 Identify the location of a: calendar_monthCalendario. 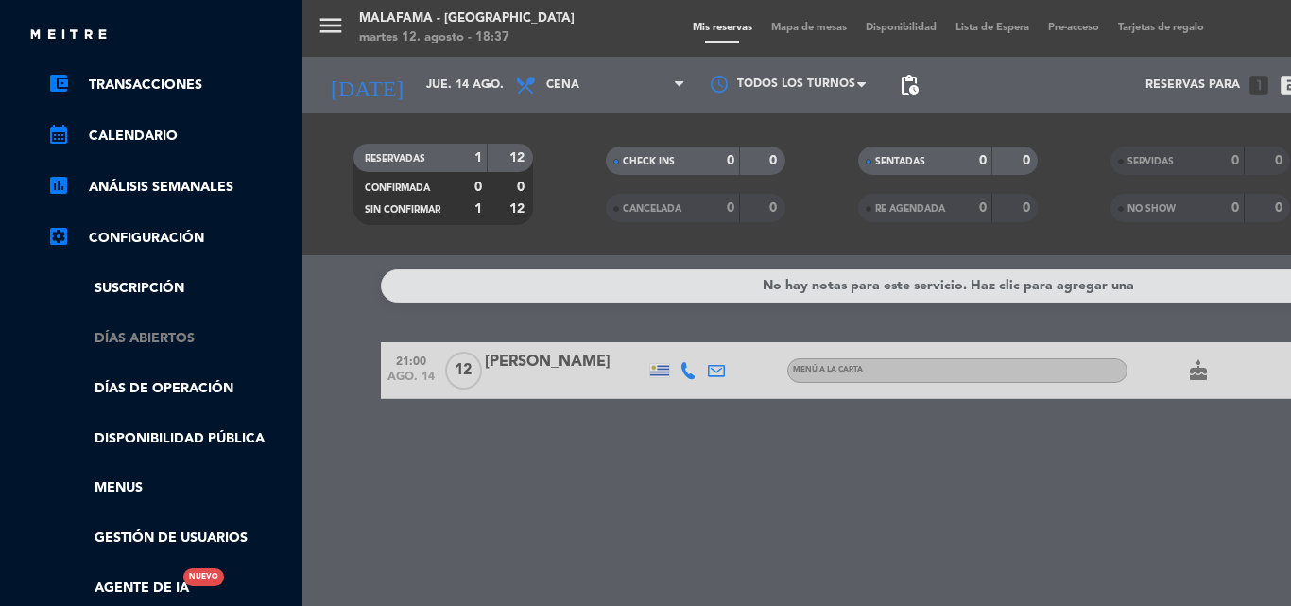
(170, 136).